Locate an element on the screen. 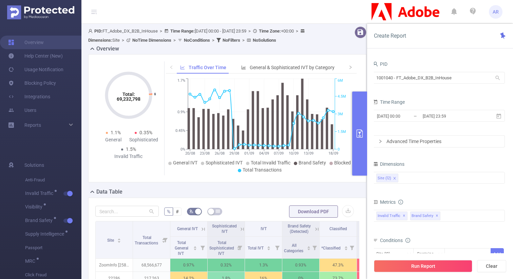 Image resolution: width=513 pixels, height=279 pixels. p: 0.97% is located at coordinates (189, 265).